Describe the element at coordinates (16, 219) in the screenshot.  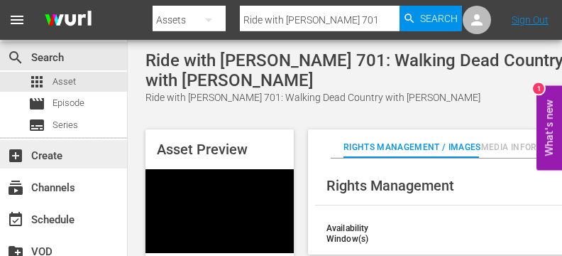
I see `span: Schedule` at that location.